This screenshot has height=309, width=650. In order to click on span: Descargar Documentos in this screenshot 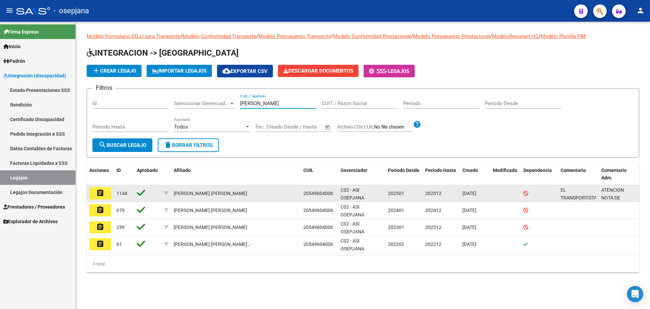, I will do `click(318, 71)`.